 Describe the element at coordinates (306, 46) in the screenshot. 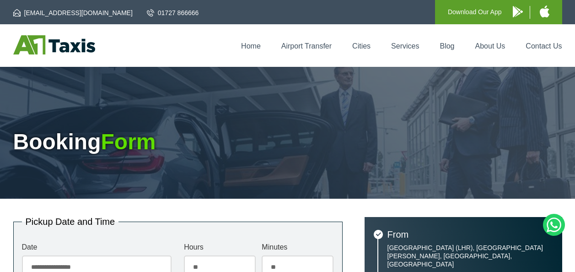

I see `a: Airport Transfer` at that location.